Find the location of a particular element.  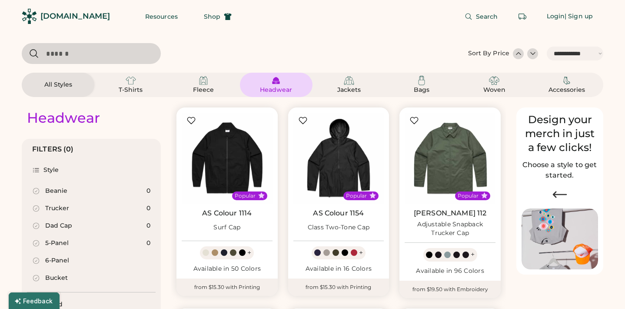

img: Fleece Icon is located at coordinates (203, 80).